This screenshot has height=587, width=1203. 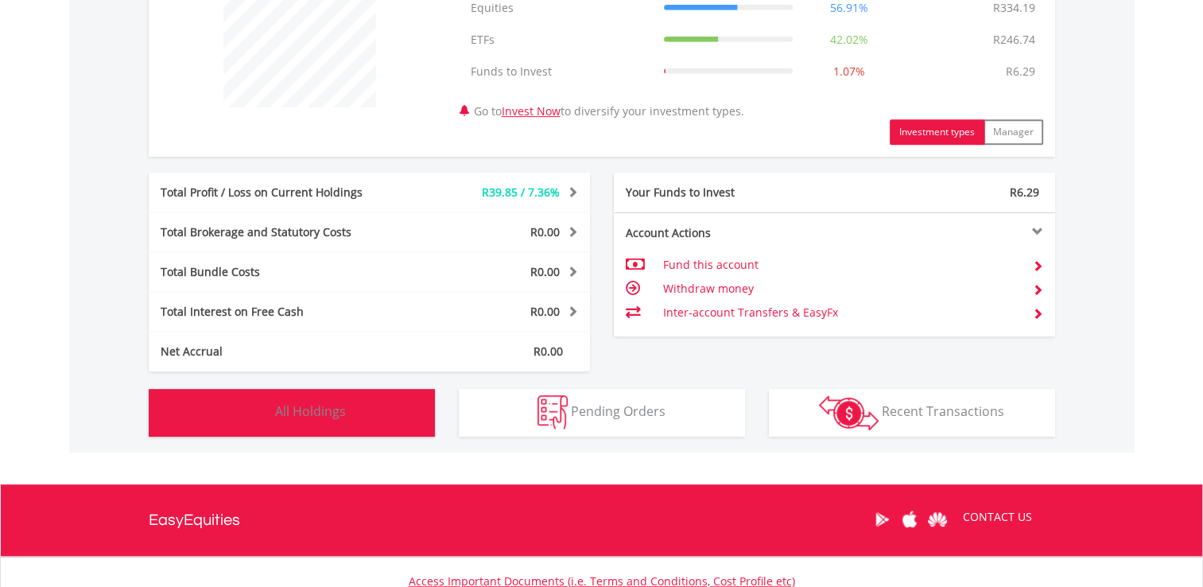 What do you see at coordinates (602, 413) in the screenshot?
I see `button: Pending Orders` at bounding box center [602, 413].